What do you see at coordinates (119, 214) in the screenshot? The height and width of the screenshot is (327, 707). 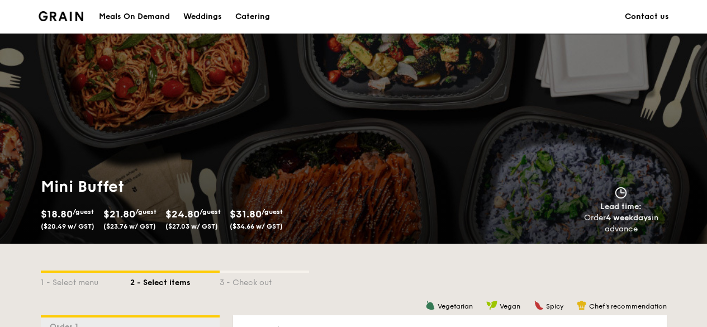 I see `span: $21.80` at bounding box center [119, 214].